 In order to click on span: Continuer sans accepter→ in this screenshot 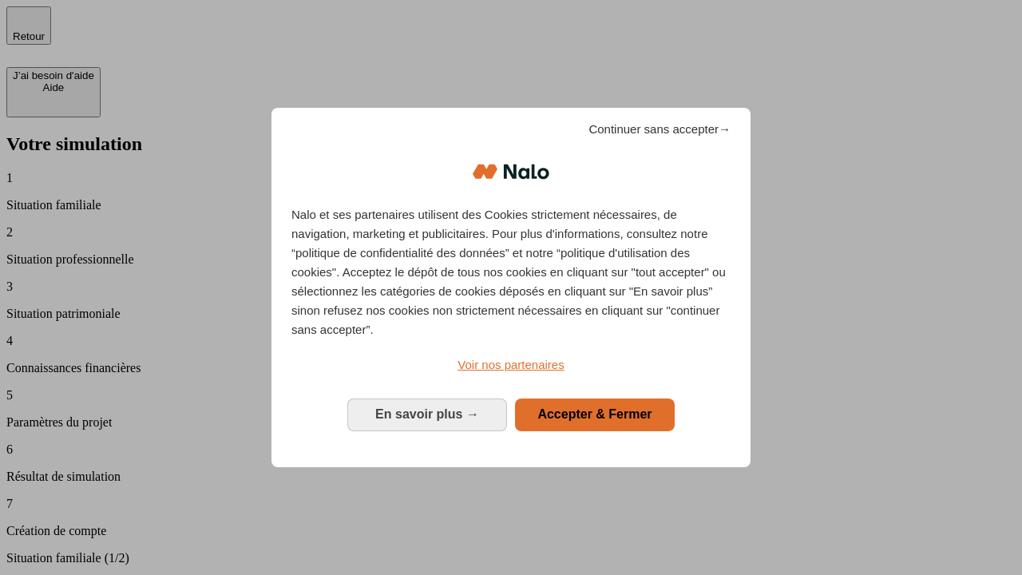, I will do `click(659, 129)`.